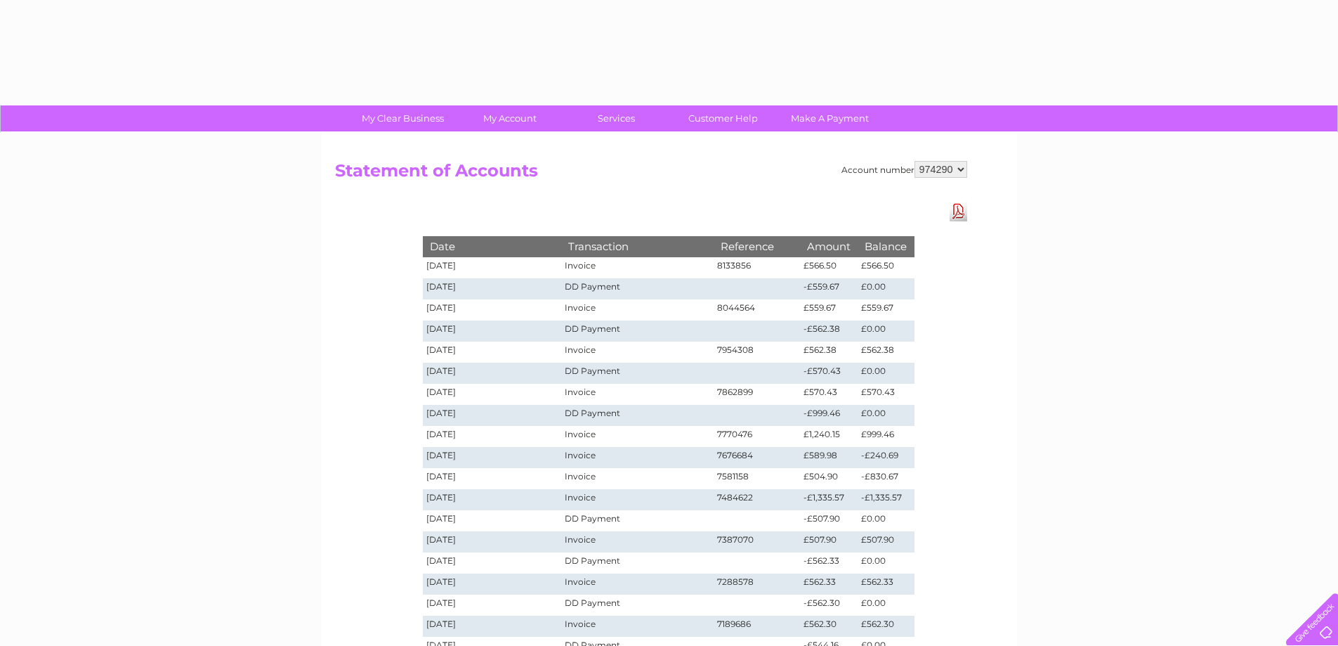 Image resolution: width=1338 pixels, height=646 pixels. What do you see at coordinates (757, 352) in the screenshot?
I see `td: 7954308` at bounding box center [757, 352].